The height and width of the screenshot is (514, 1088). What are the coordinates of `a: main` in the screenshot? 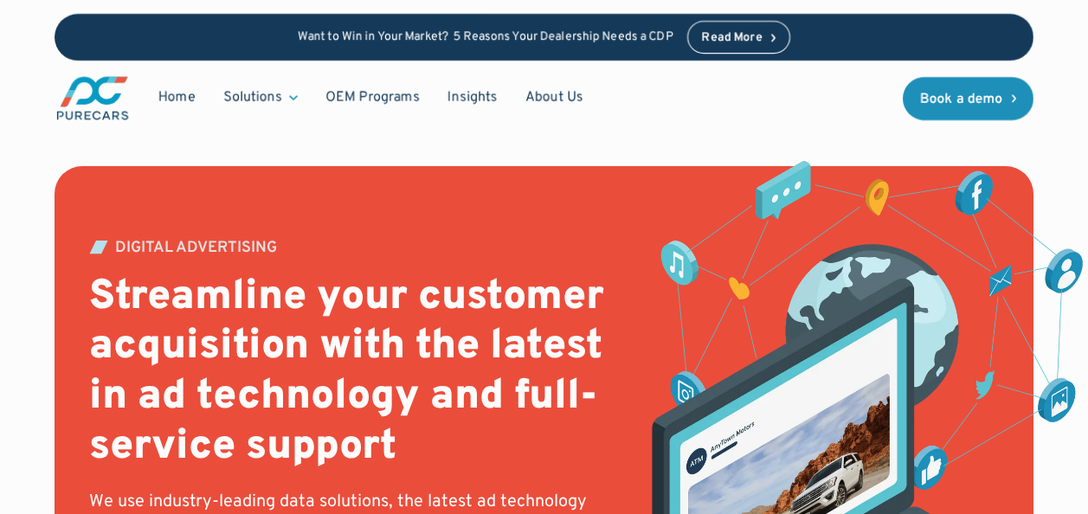 It's located at (93, 98).